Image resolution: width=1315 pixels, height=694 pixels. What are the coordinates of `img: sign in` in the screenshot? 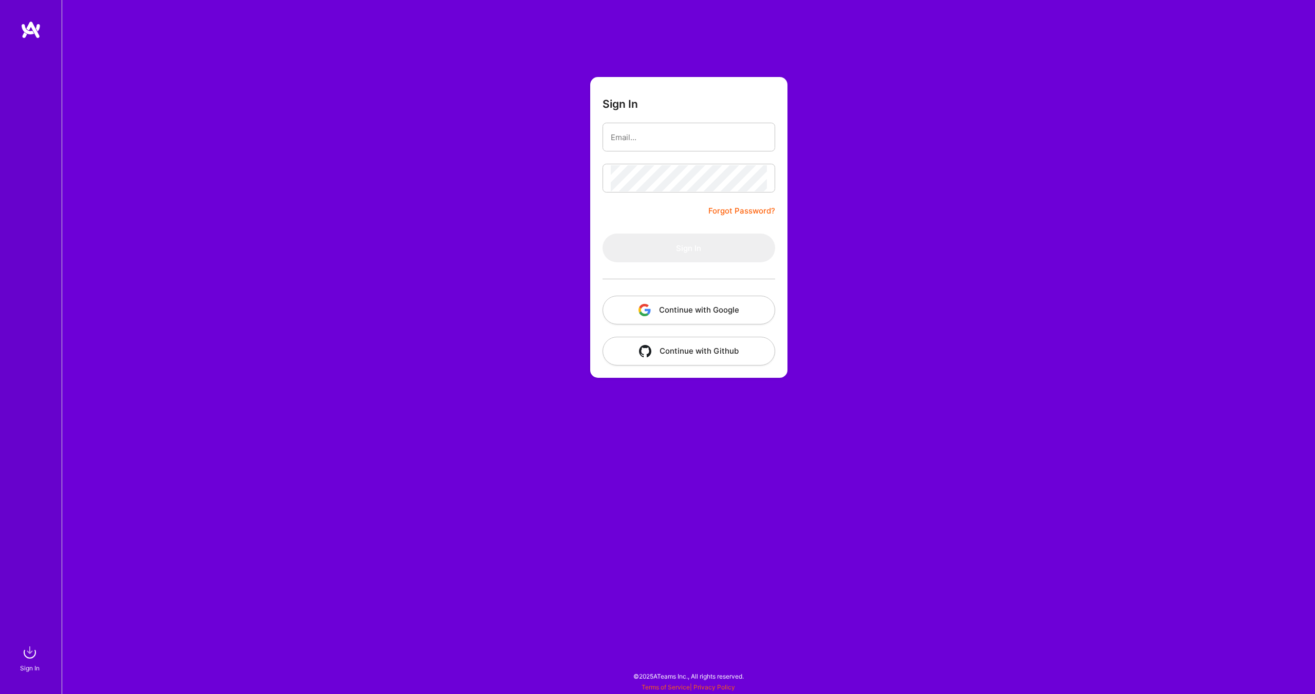 It's located at (30, 653).